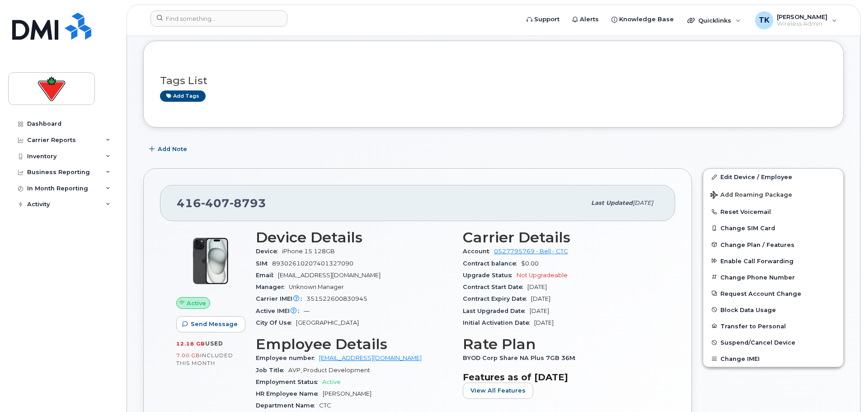 This screenshot has width=865, height=412. I want to click on a: Add tags, so click(183, 96).